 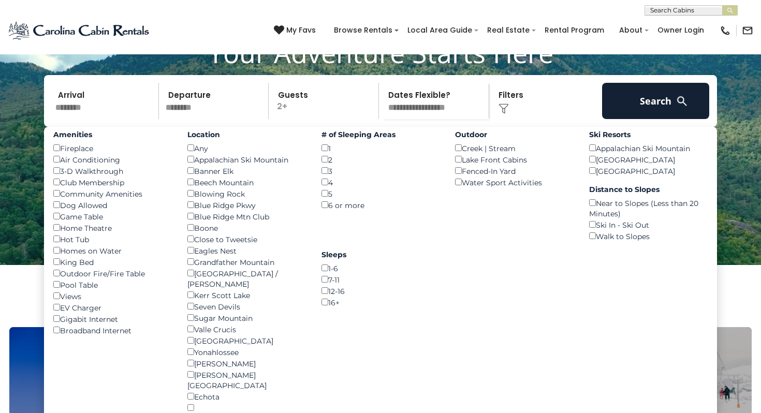 What do you see at coordinates (246, 250) in the screenshot?
I see `div: Eagles Nest` at bounding box center [246, 250].